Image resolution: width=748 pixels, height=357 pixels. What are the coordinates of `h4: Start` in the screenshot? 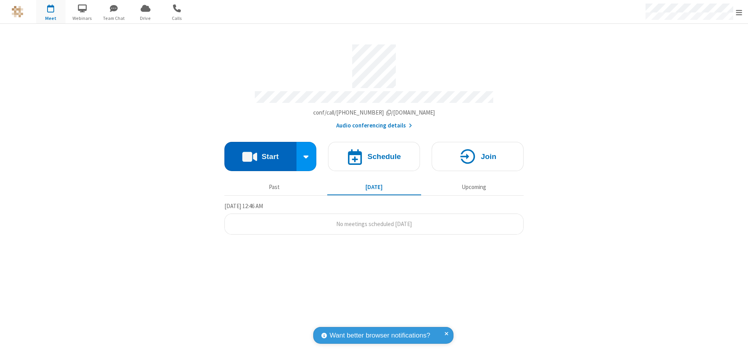 It's located at (270, 156).